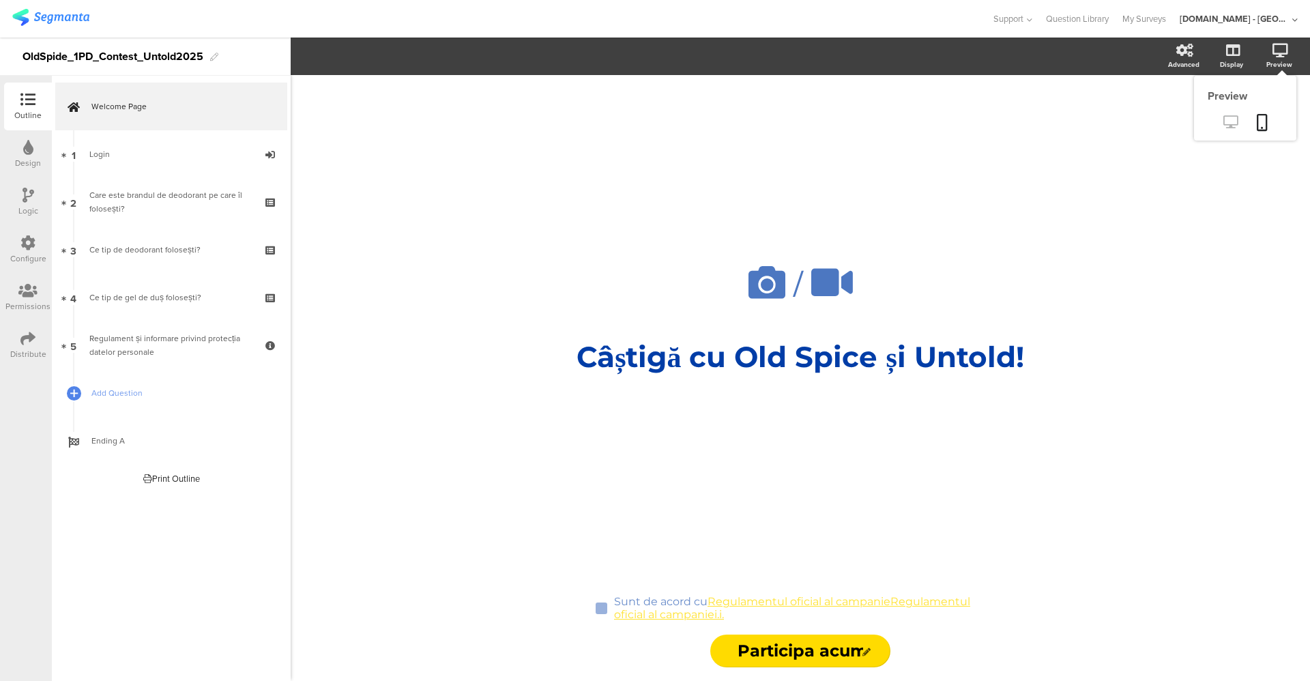  Describe the element at coordinates (801, 651) in the screenshot. I see `input: Start` at that location.